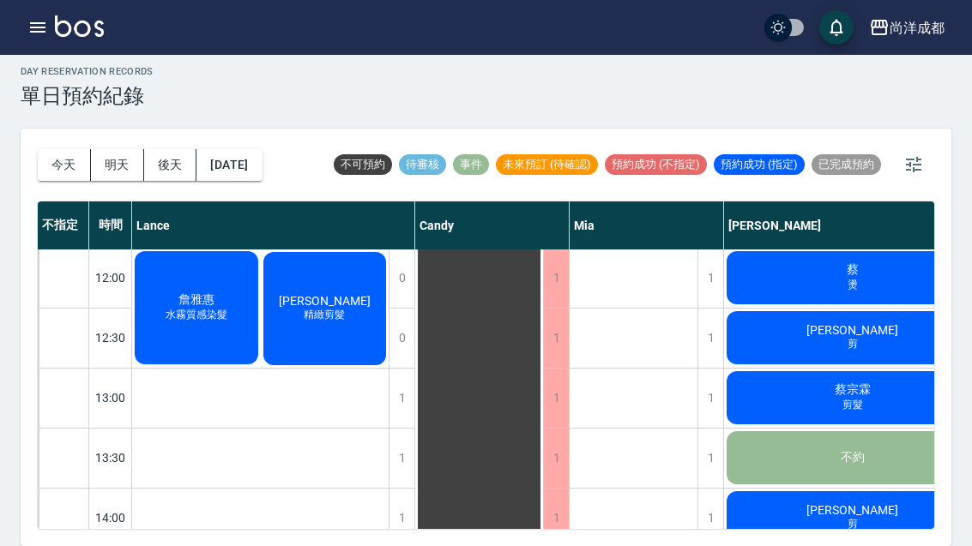 This screenshot has width=972, height=546. Describe the element at coordinates (196, 315) in the screenshot. I see `span: 水霧質感染髮` at that location.